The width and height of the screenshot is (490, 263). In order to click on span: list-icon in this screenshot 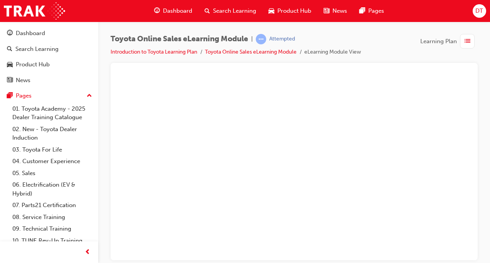, I will do `click(467, 41)`.